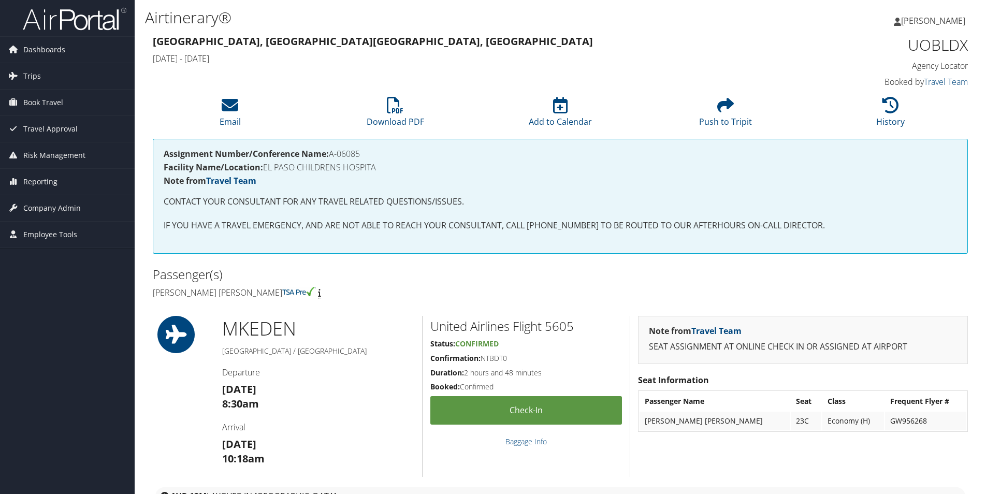 This screenshot has height=494, width=986. I want to click on h1: MKE DEN, so click(318, 329).